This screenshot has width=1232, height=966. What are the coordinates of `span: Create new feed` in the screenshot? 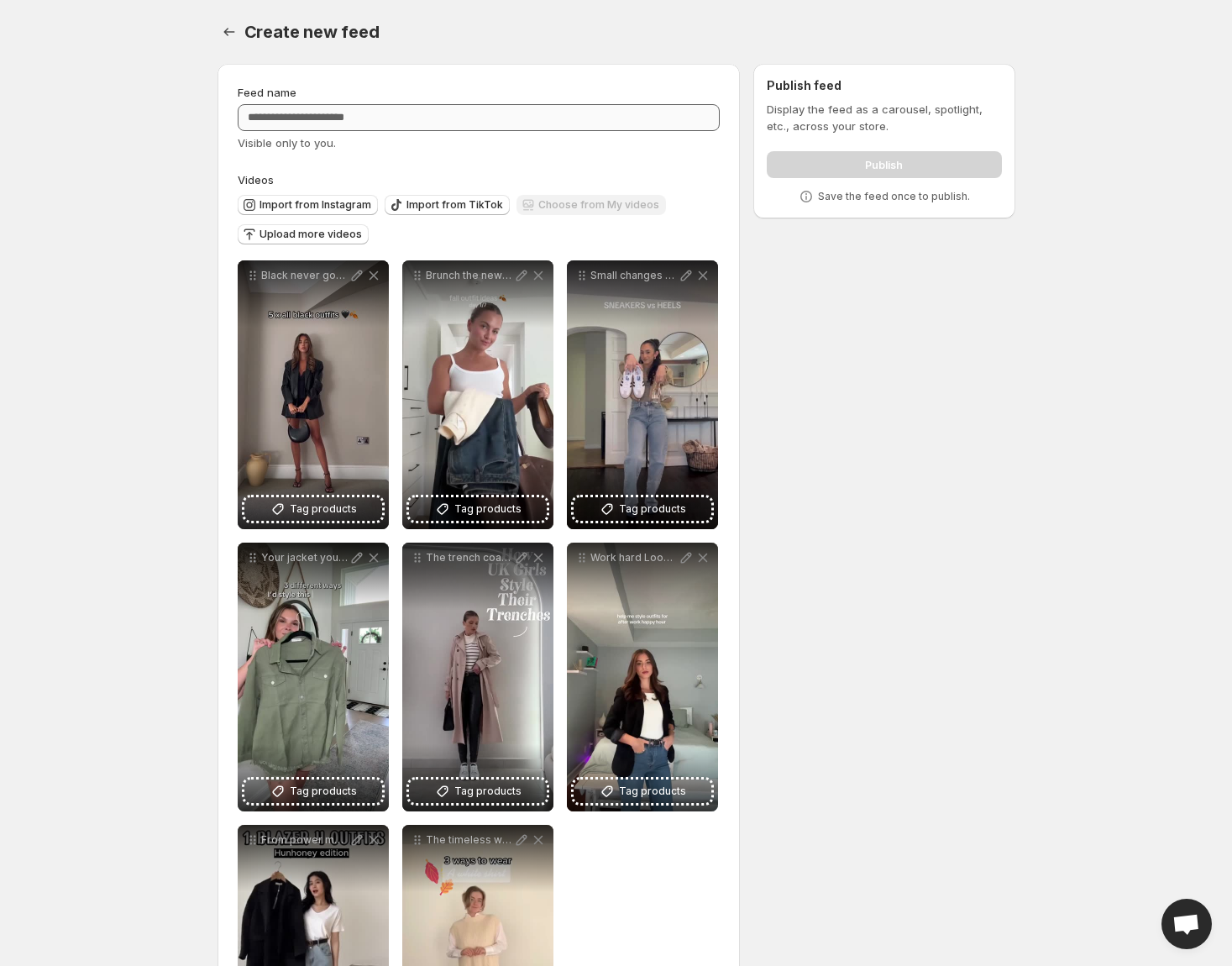 It's located at (311, 32).